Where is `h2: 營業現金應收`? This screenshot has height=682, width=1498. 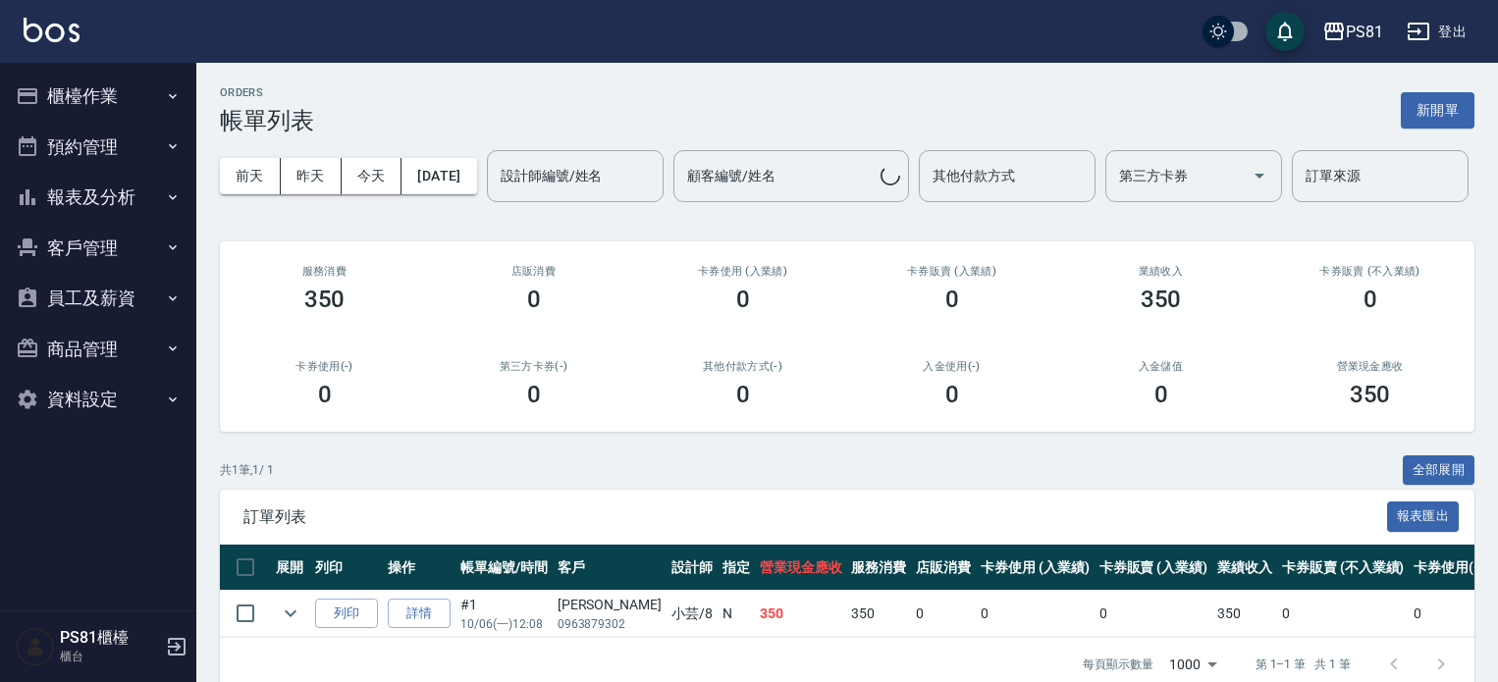
h2: 營業現金應收 is located at coordinates (1370, 366).